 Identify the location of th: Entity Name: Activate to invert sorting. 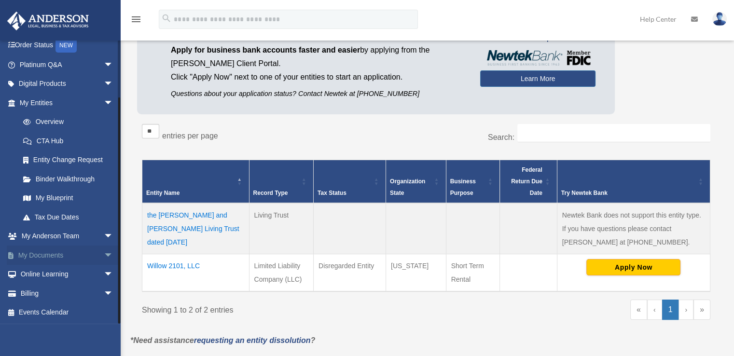
(196, 181).